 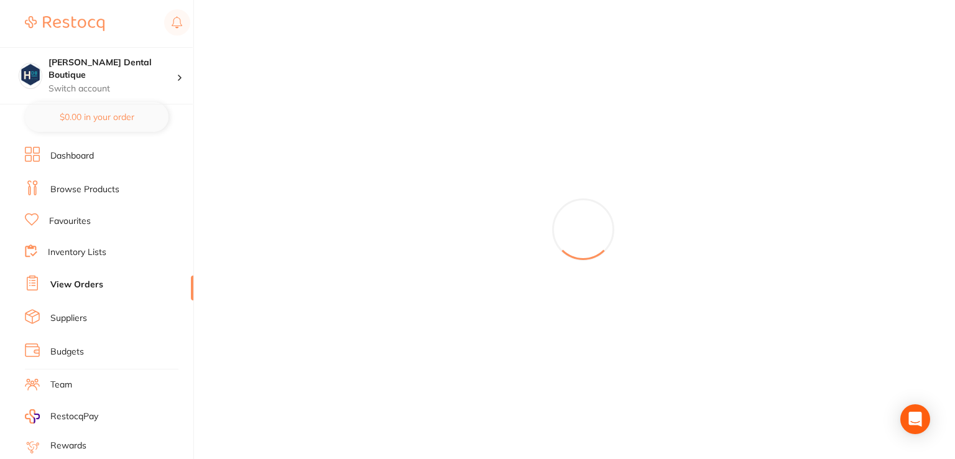 What do you see at coordinates (915, 419) in the screenshot?
I see `div: Open Intercom Messenger` at bounding box center [915, 419].